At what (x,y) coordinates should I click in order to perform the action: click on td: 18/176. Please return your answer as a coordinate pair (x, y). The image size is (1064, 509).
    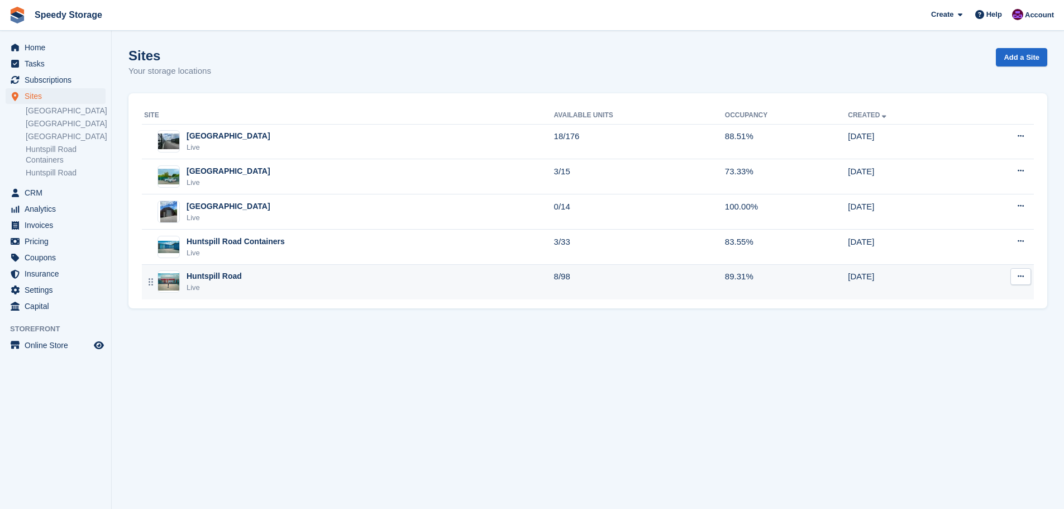
    Looking at the image, I should click on (640, 141).